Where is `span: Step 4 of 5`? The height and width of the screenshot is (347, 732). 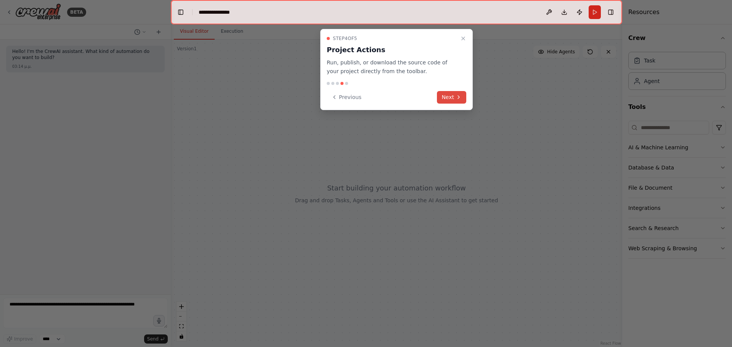 span: Step 4 of 5 is located at coordinates (345, 39).